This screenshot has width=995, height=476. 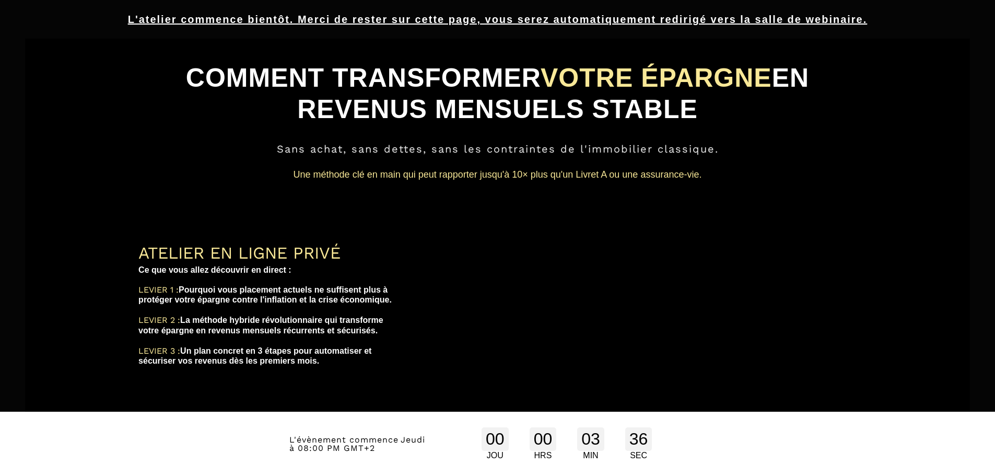 I want to click on h1: COMMENT TRANSFORMER EN REVENUS MENSUELS STABLE, so click(x=497, y=93).